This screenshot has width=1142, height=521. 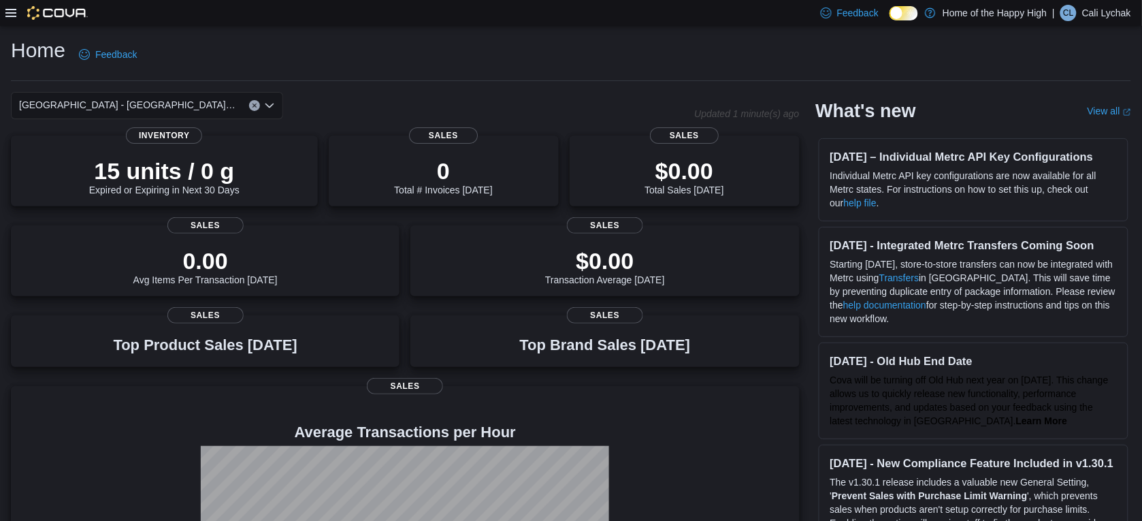 I want to click on p: 15 units / 0 g, so click(x=164, y=171).